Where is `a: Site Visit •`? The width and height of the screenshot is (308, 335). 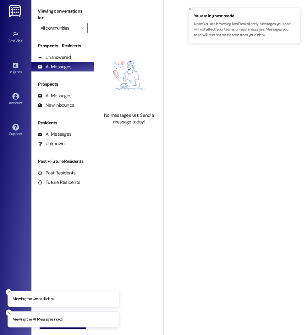
a: Site Visit • is located at coordinates (16, 37).